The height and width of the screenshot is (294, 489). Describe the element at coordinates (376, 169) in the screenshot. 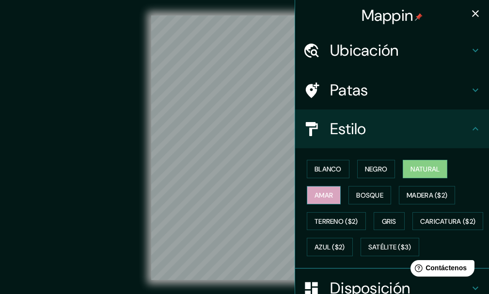

I see `font: Negro` at that location.